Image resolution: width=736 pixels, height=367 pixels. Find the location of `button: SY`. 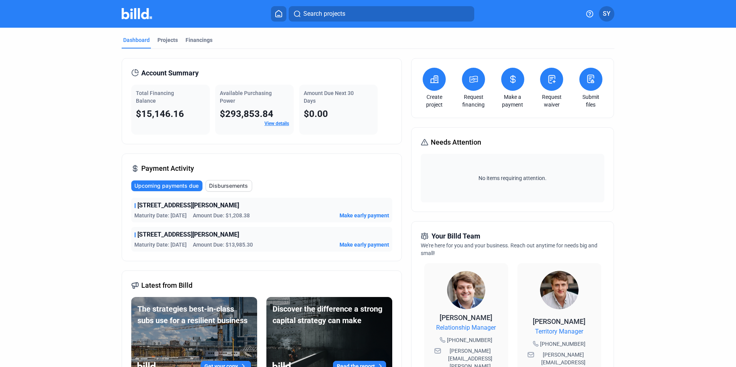

button: SY is located at coordinates (607, 14).